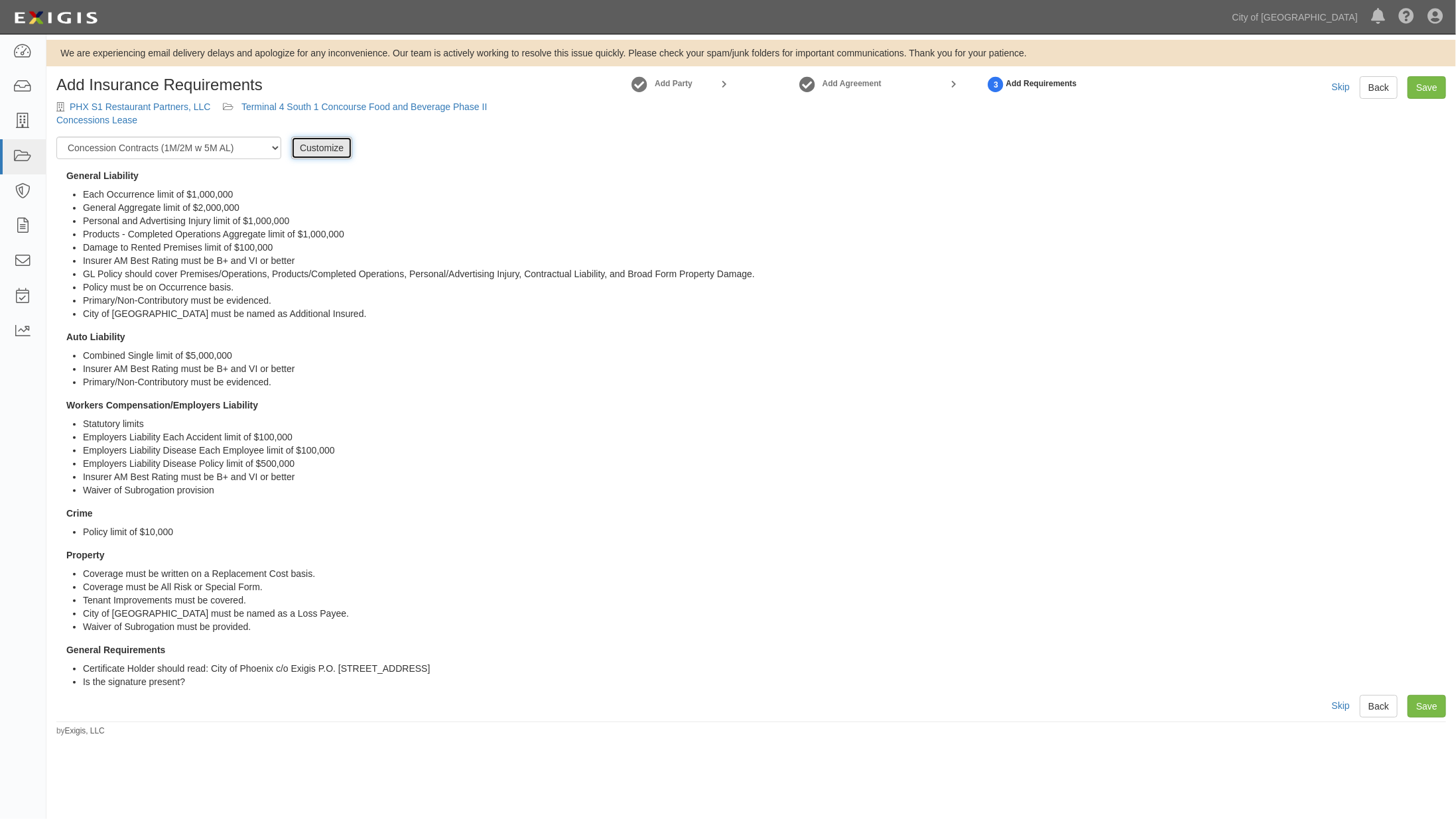  Describe the element at coordinates (321, 147) in the screenshot. I see `a: Customize` at that location.